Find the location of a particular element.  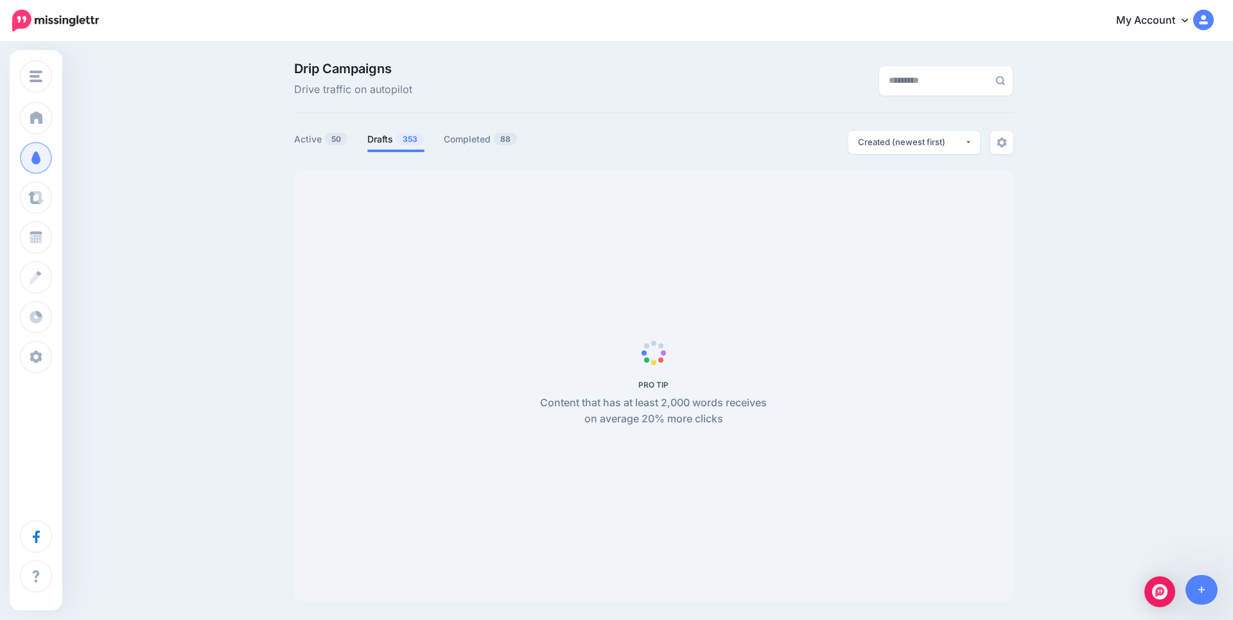

img: settings-grey.png is located at coordinates (1001, 143).